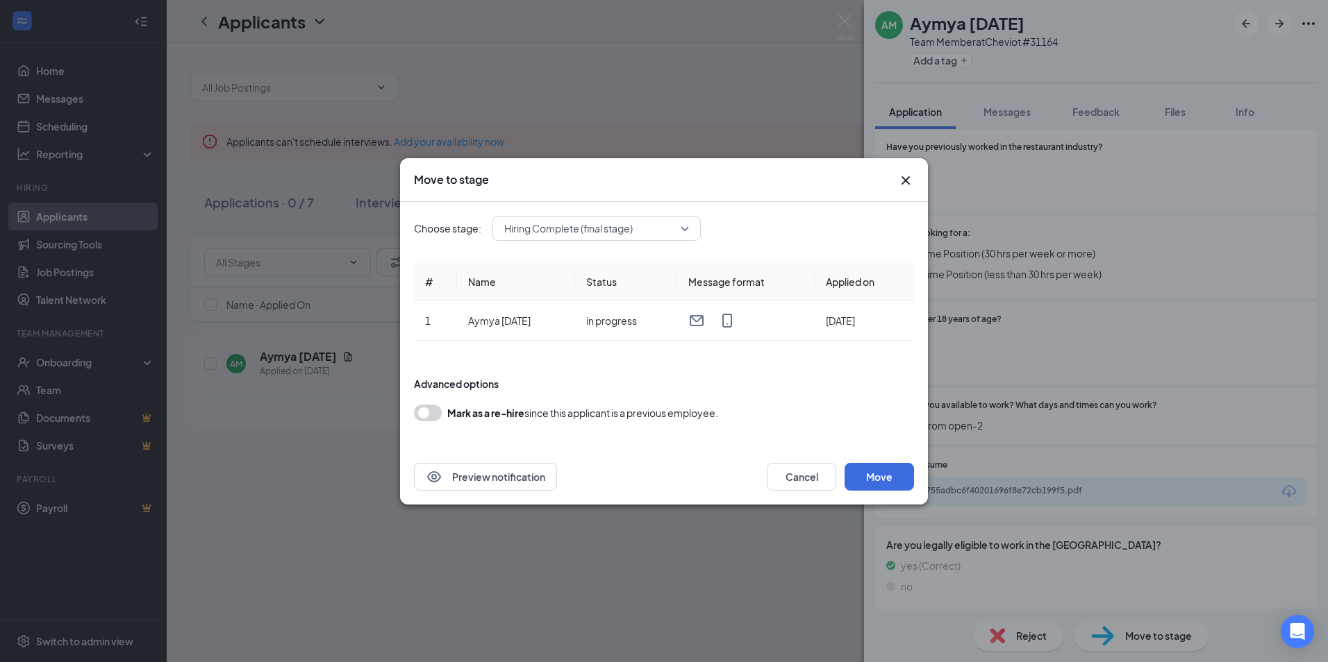 Image resolution: width=1328 pixels, height=662 pixels. What do you see at coordinates (434, 477) in the screenshot?
I see `svg: Eye` at bounding box center [434, 477].